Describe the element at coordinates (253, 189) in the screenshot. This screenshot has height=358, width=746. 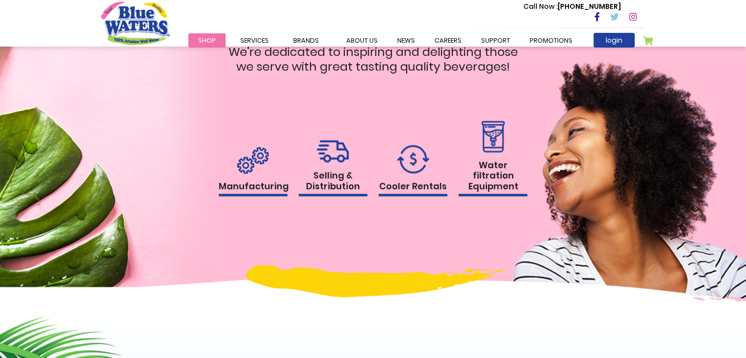
I see `h1: Manufacturing` at that location.